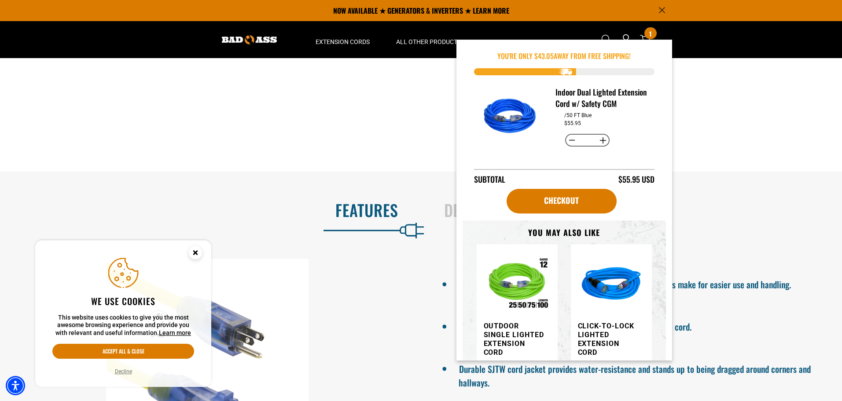 The height and width of the screenshot is (401, 842). What do you see at coordinates (564, 200) in the screenshot?
I see `div: Item added to your cart` at bounding box center [564, 200].